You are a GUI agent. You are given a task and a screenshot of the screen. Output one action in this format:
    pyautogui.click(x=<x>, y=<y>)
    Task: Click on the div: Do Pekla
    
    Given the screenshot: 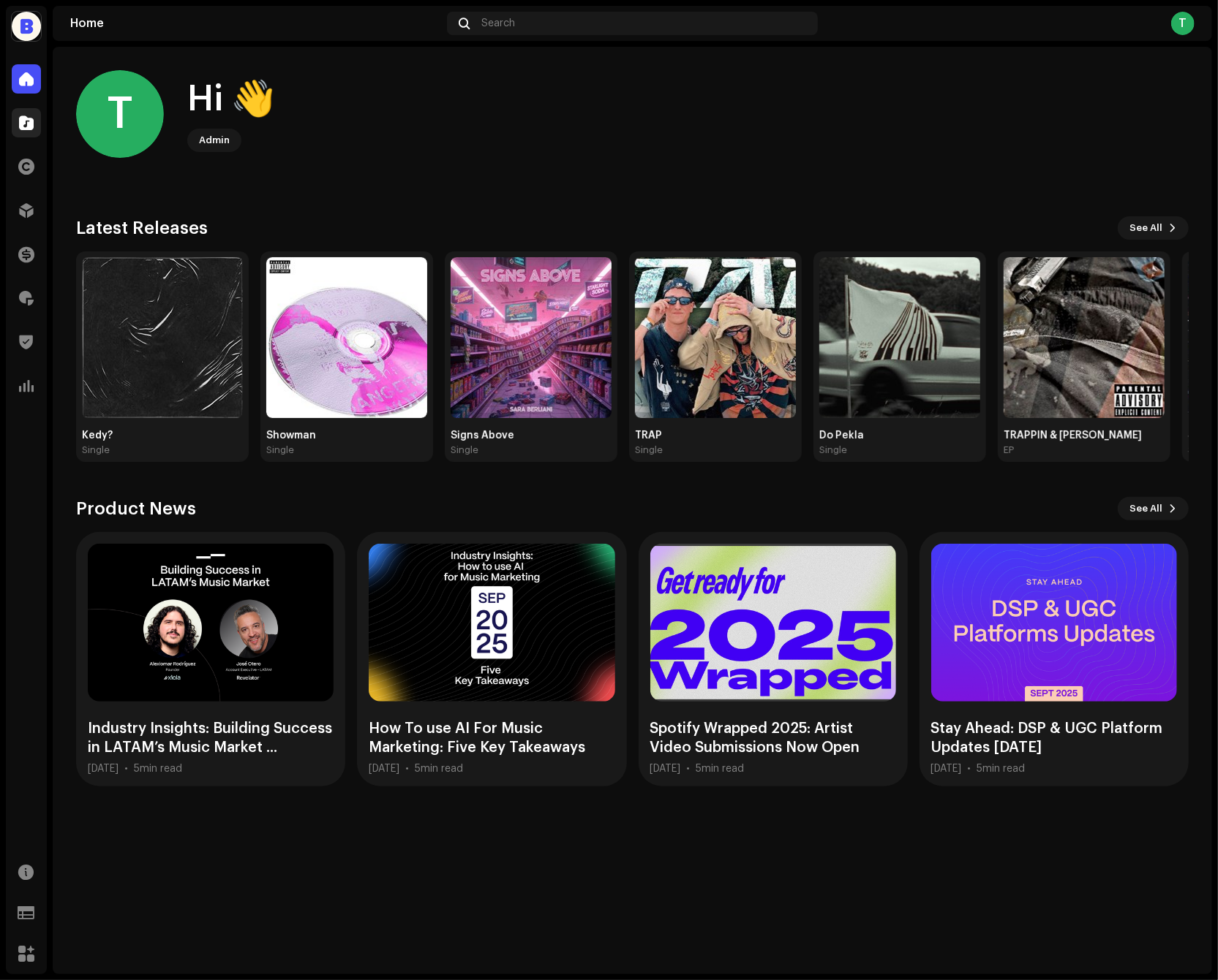 What is the action you would take?
    pyautogui.click(x=900, y=436)
    